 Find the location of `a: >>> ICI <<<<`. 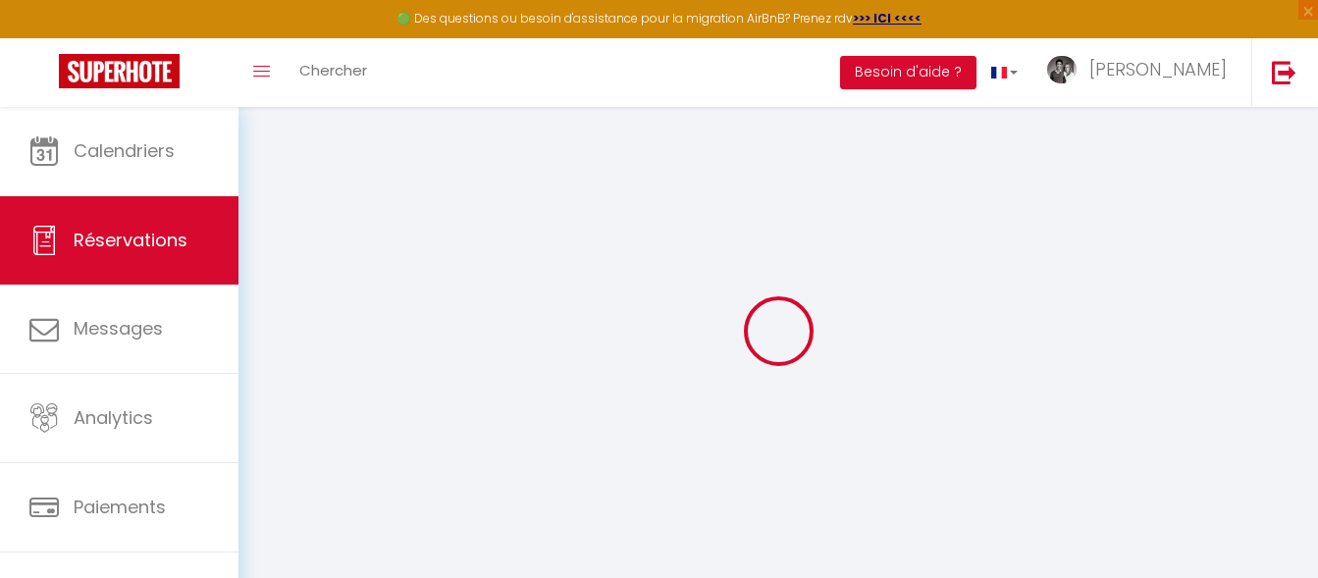

a: >>> ICI <<<< is located at coordinates (887, 18).